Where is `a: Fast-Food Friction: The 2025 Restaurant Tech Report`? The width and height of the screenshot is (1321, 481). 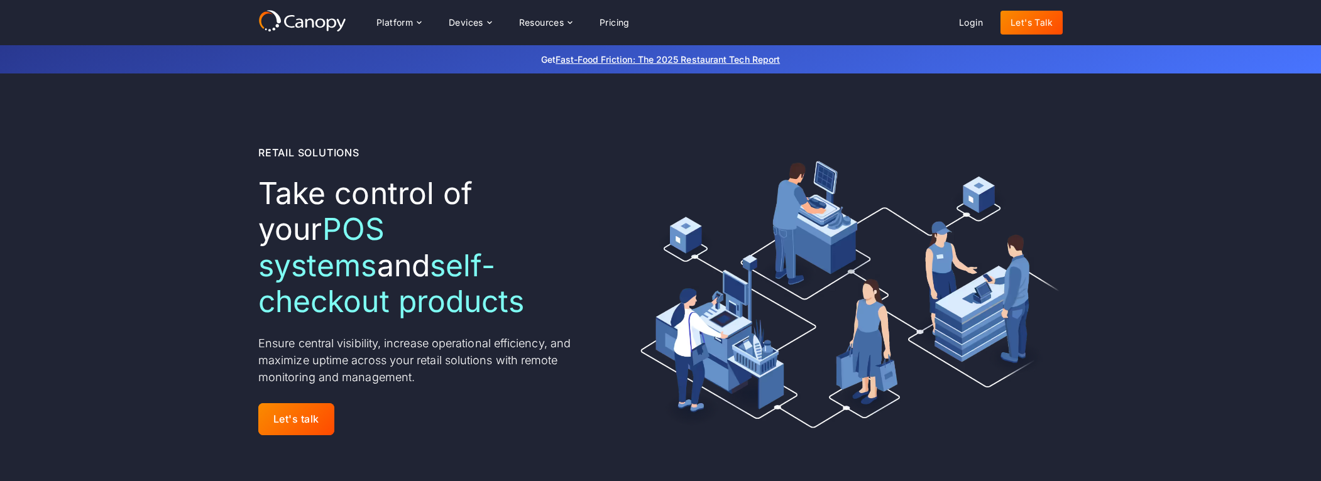 a: Fast-Food Friction: The 2025 Restaurant Tech Report is located at coordinates (667, 59).